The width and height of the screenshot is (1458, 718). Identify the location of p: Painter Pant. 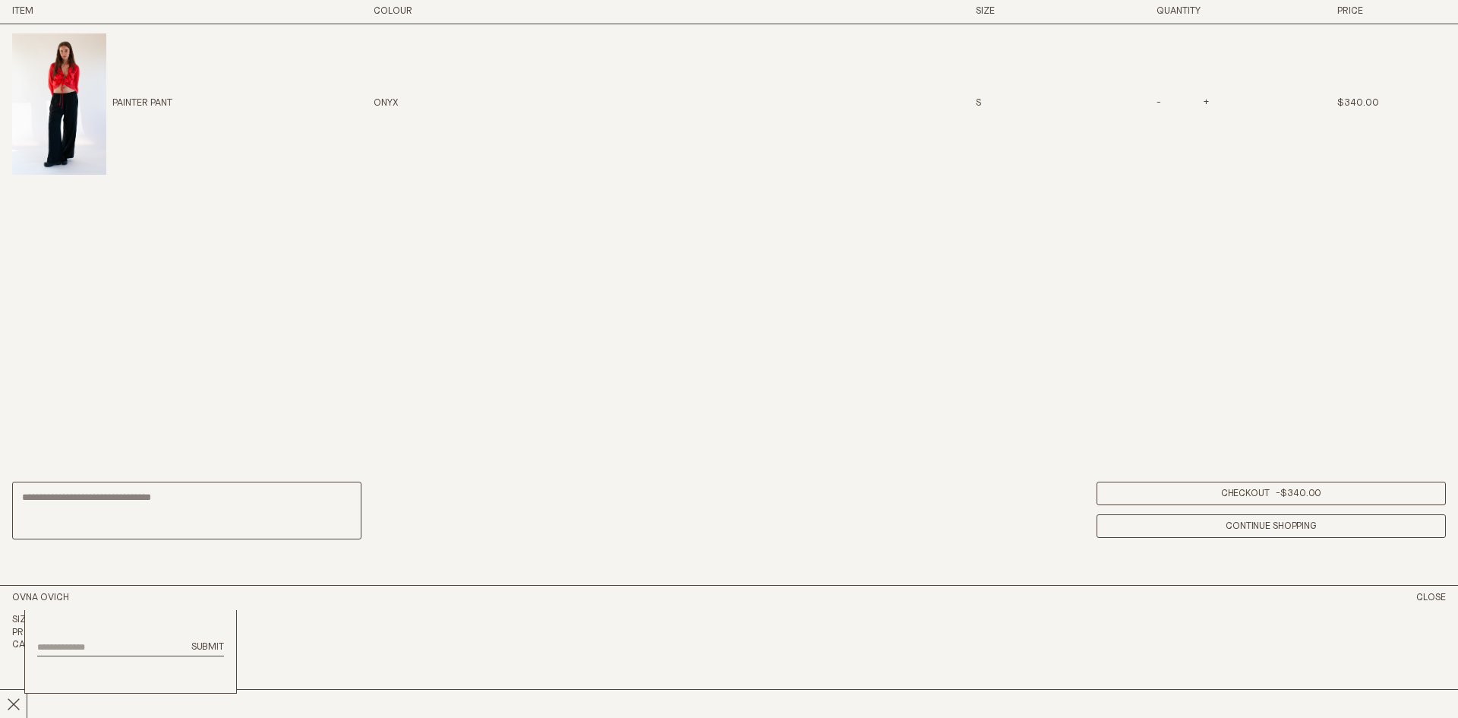
(142, 103).